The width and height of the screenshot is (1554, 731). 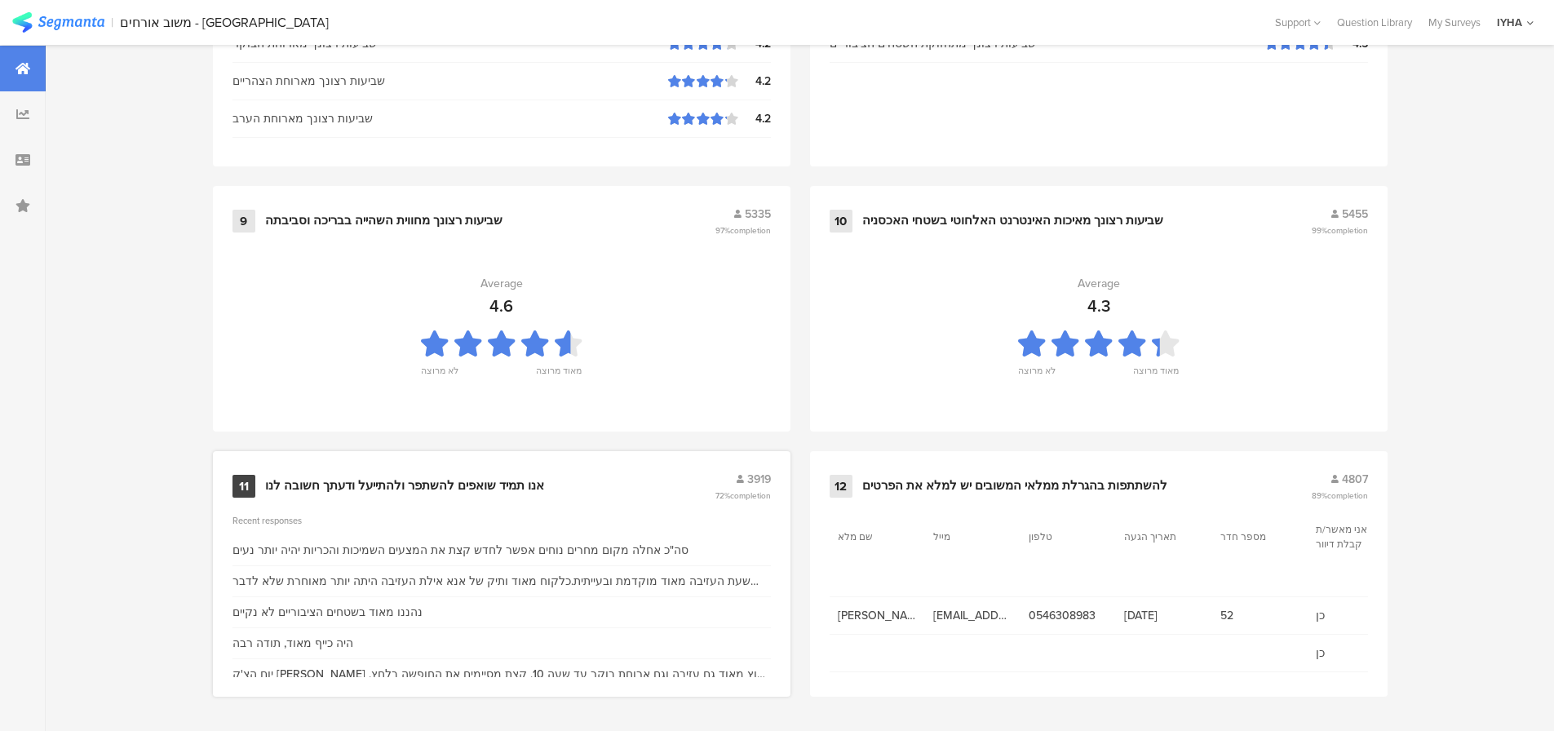 I want to click on section: מייל, so click(x=970, y=537).